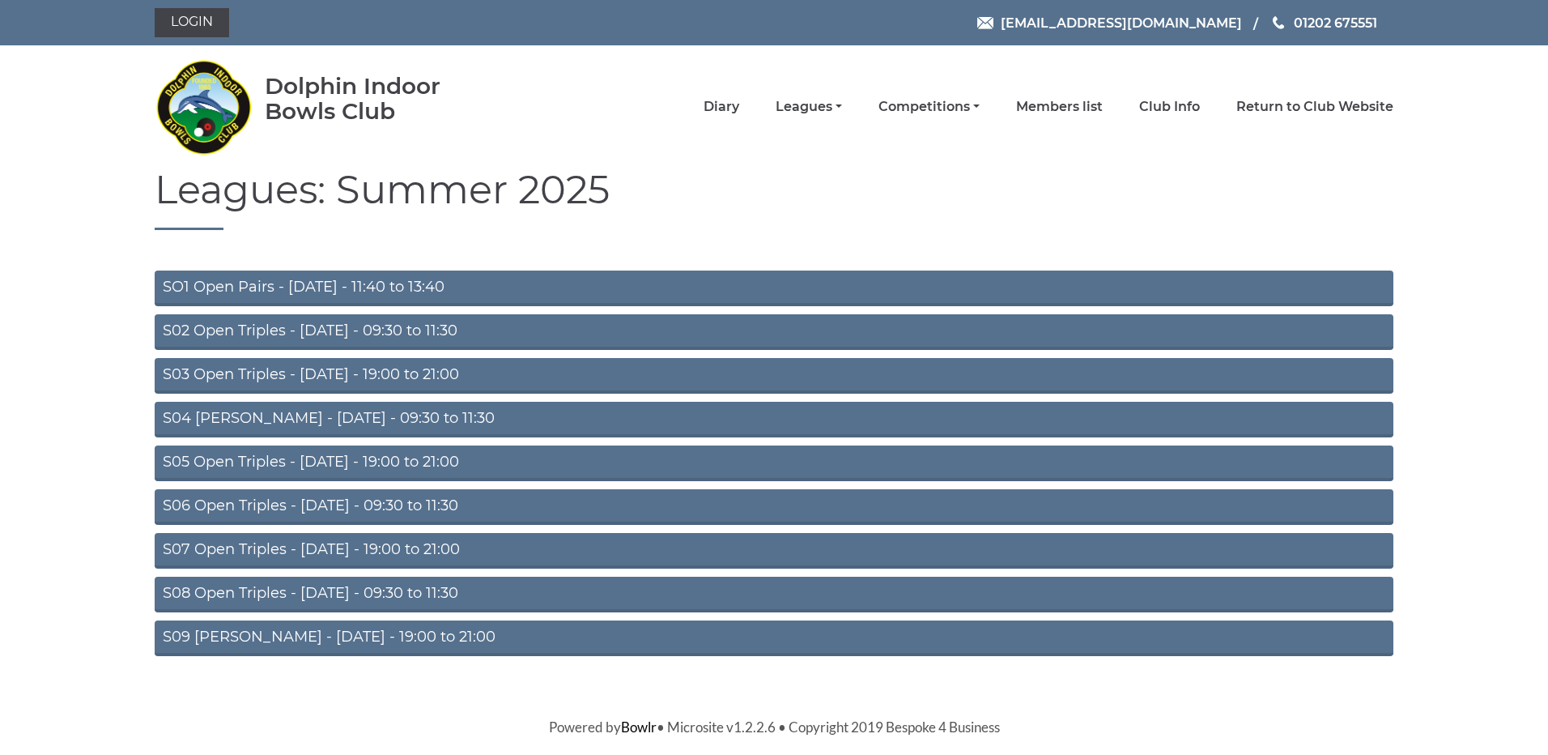 This screenshot has height=755, width=1548. What do you see at coordinates (378, 99) in the screenshot?
I see `div: Dolphin Indoor Bowls Club` at bounding box center [378, 99].